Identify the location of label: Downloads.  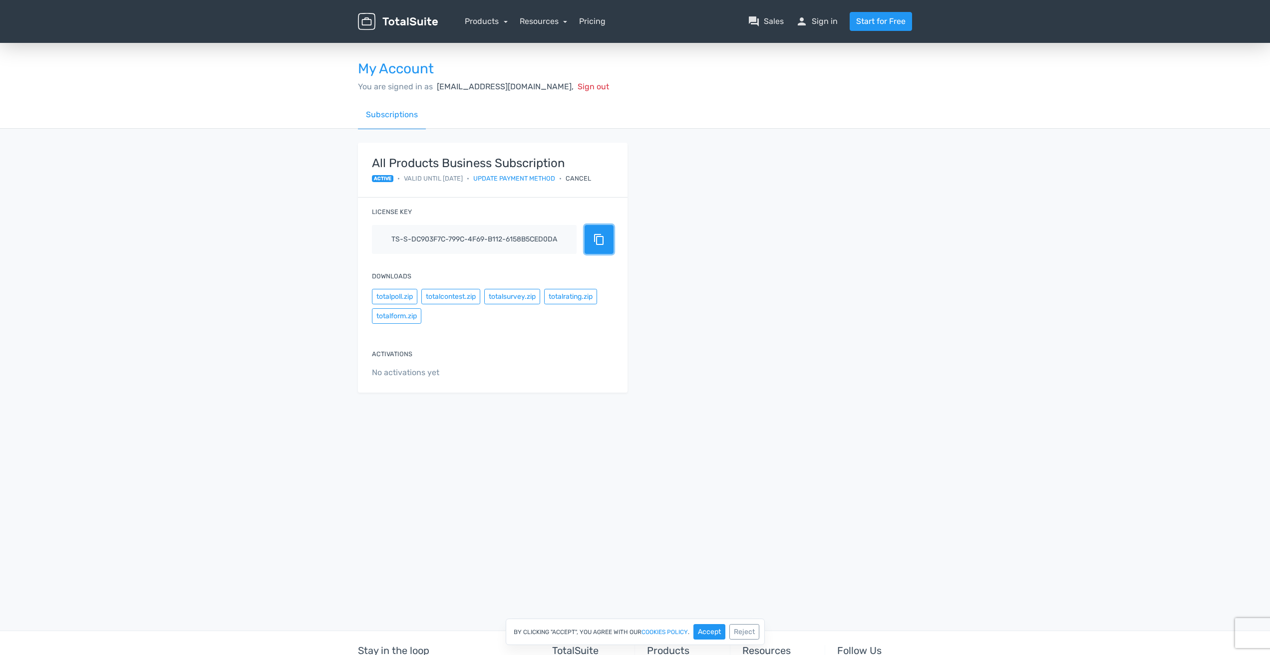
(391, 276).